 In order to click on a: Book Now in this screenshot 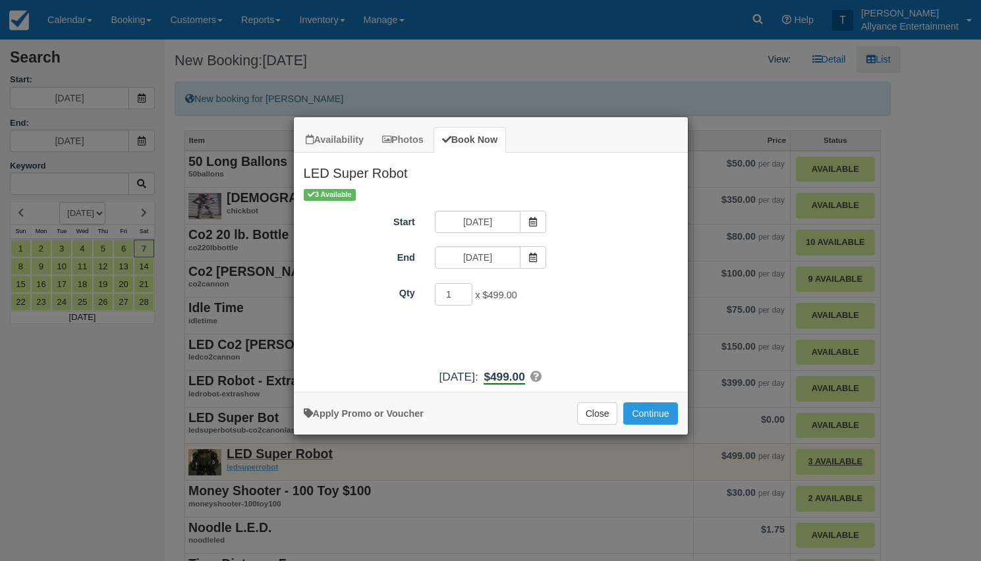, I will do `click(470, 140)`.